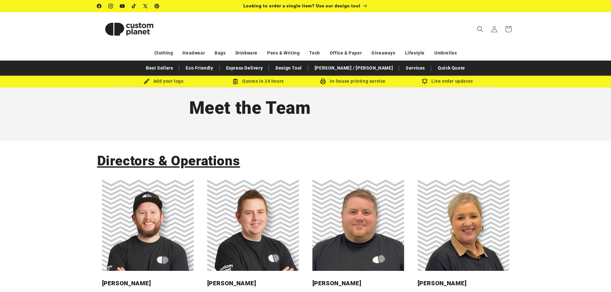 The height and width of the screenshot is (292, 611). Describe the element at coordinates (346, 53) in the screenshot. I see `a: Office & Paper` at that location.